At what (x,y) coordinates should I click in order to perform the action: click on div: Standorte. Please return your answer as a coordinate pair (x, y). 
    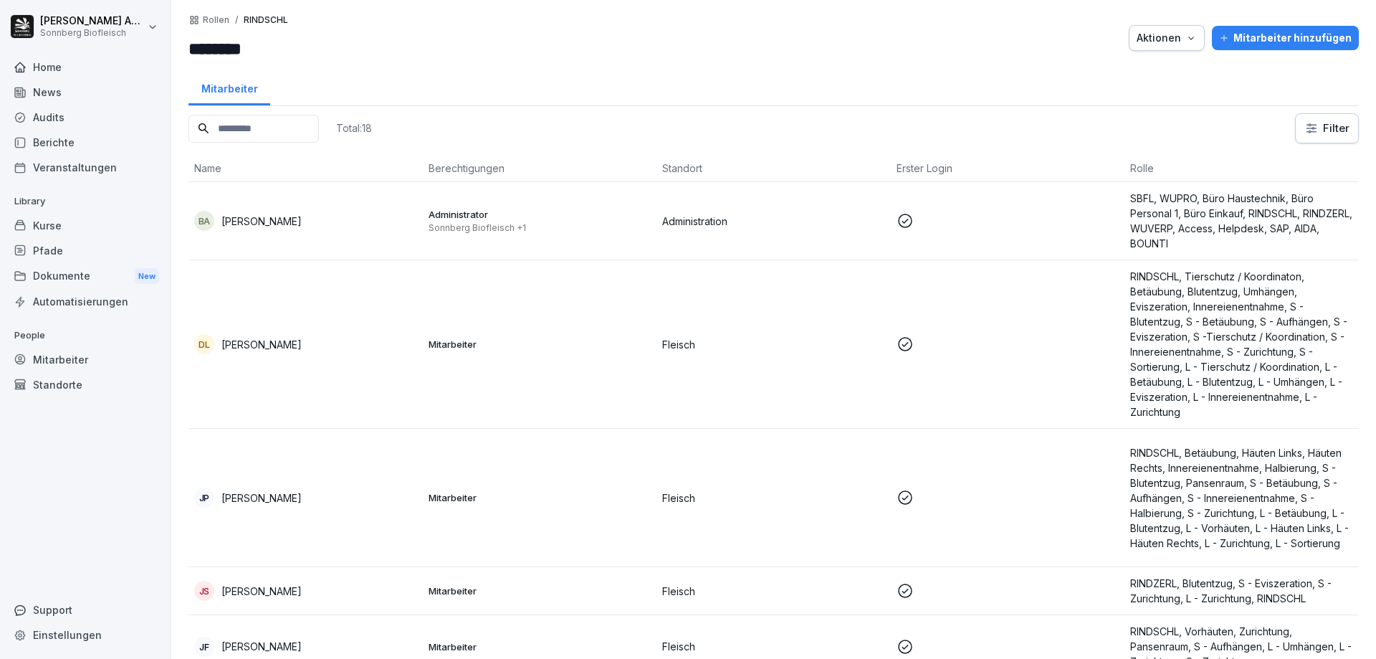
    Looking at the image, I should click on (85, 384).